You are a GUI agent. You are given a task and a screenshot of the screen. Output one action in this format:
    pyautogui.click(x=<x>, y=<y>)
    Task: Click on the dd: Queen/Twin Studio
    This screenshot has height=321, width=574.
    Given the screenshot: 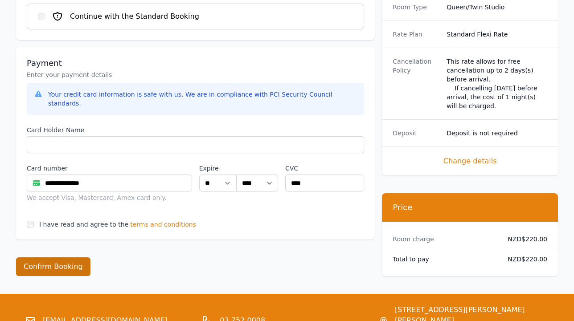 What is the action you would take?
    pyautogui.click(x=497, y=7)
    